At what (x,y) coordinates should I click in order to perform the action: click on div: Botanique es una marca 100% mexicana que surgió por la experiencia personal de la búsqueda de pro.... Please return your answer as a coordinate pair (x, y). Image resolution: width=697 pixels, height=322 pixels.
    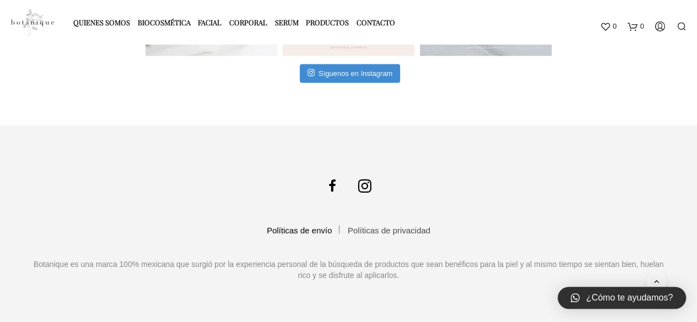
    Looking at the image, I should click on (348, 269).